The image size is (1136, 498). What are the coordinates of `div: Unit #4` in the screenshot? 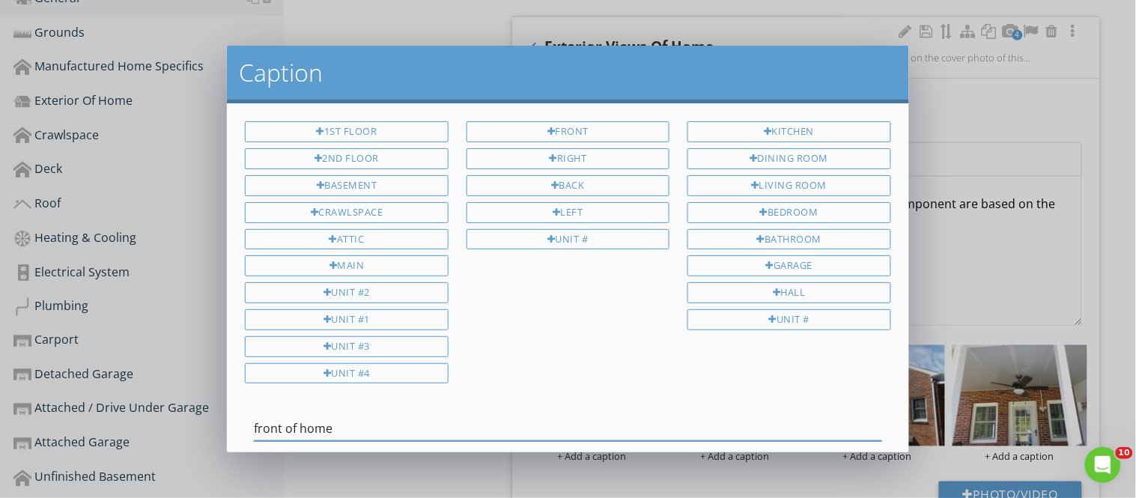 It's located at (346, 374).